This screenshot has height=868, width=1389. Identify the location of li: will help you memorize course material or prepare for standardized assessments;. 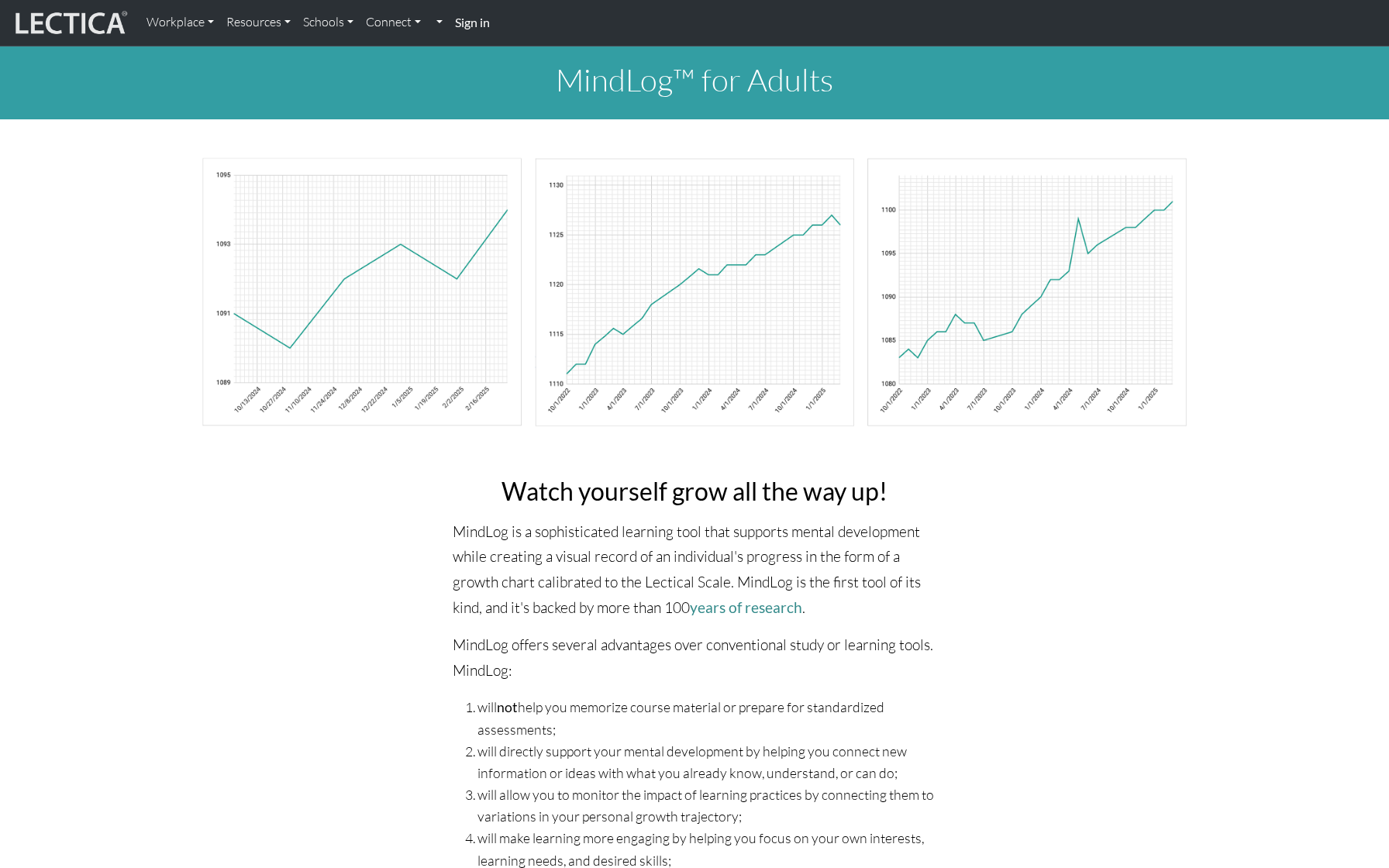
(707, 718).